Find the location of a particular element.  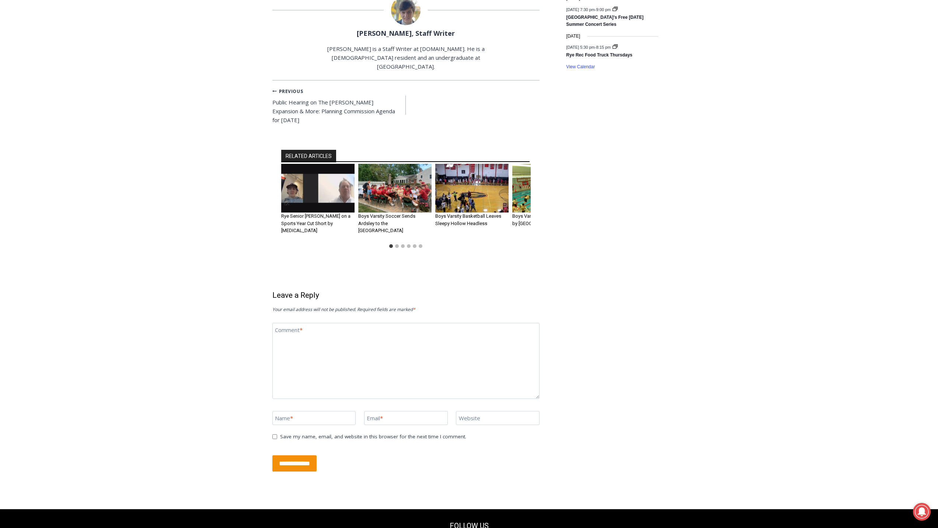

label: Comment is located at coordinates (289, 331).